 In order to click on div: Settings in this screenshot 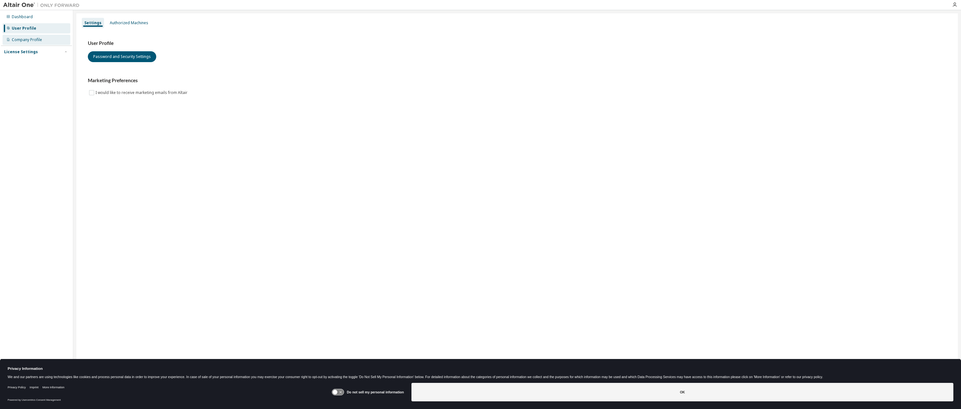, I will do `click(93, 23)`.